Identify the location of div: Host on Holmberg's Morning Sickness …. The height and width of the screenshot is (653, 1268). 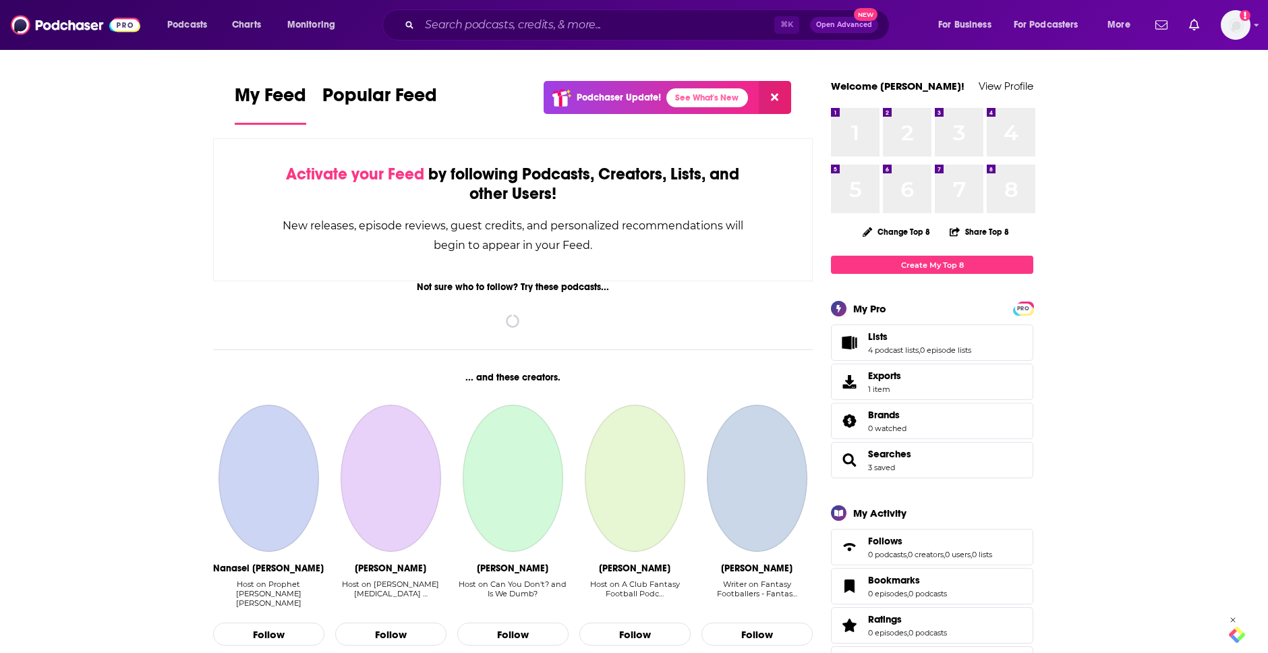
(391, 594).